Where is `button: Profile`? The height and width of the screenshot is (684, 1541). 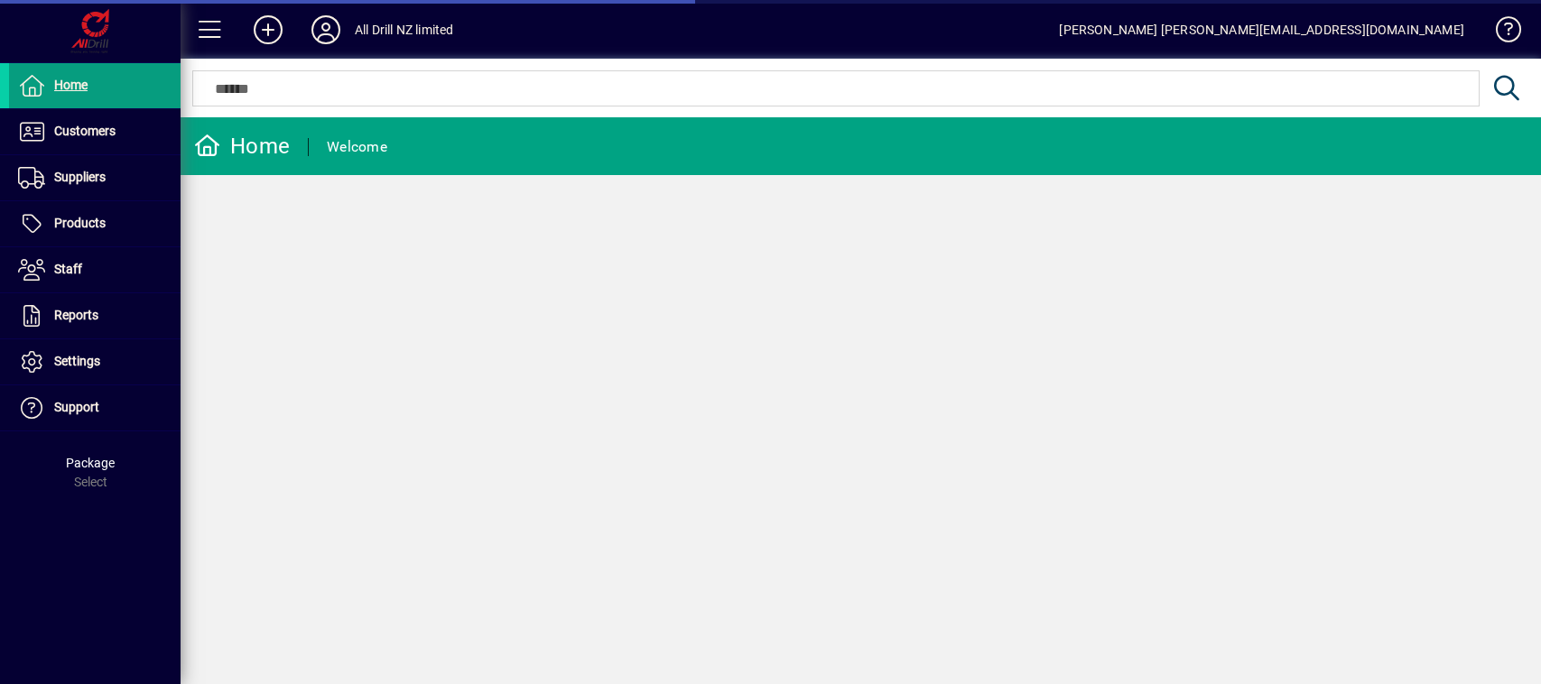
button: Profile is located at coordinates (326, 30).